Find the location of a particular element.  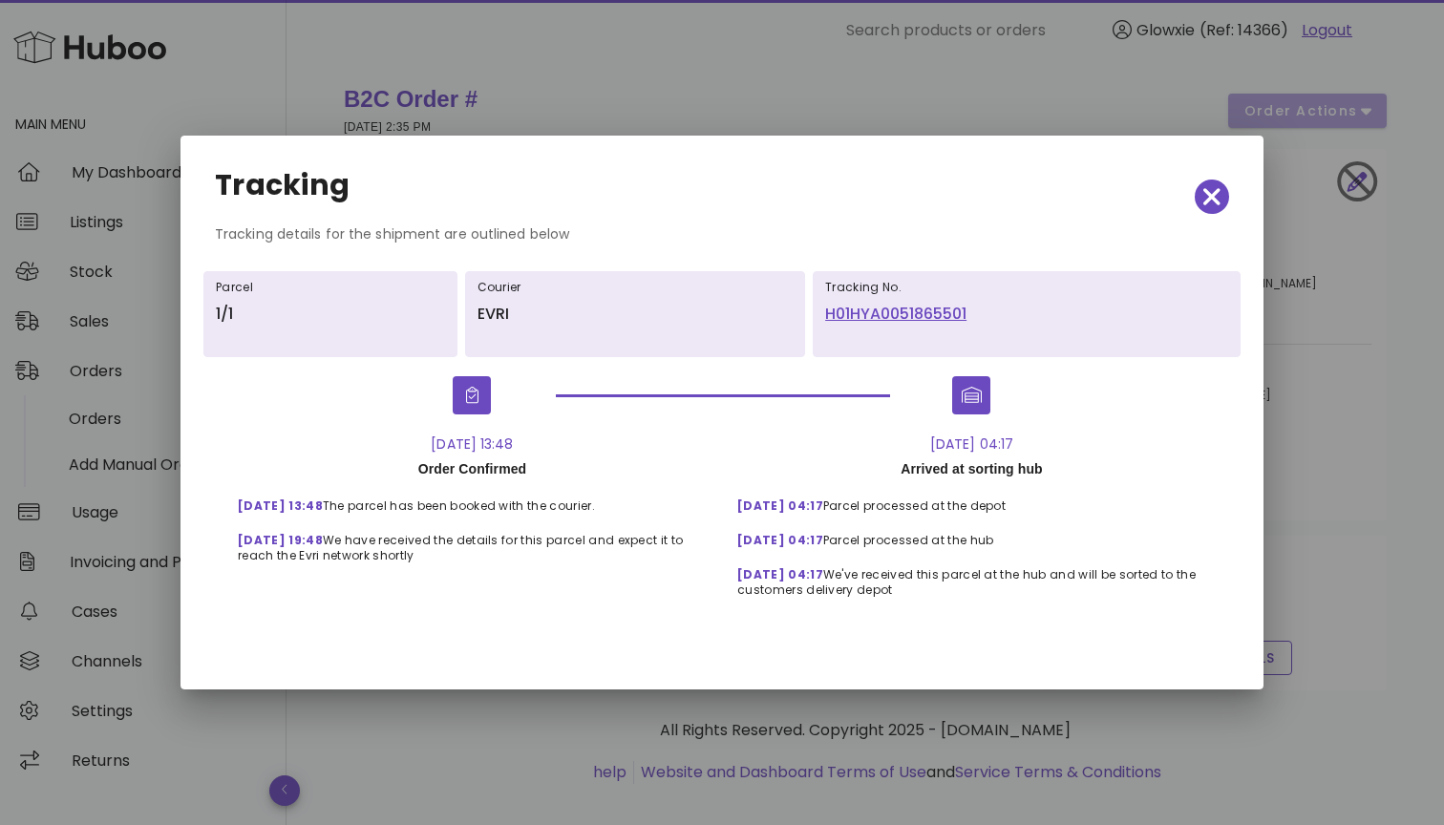

h2: Tracking is located at coordinates (282, 185).